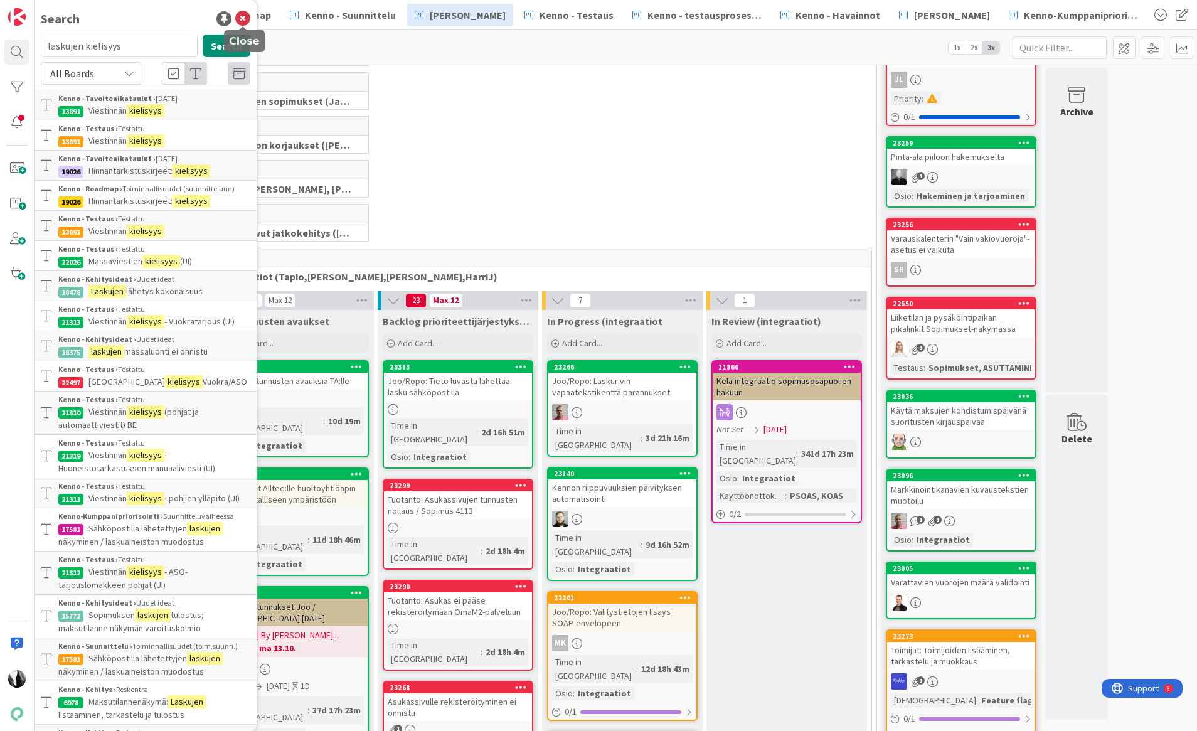 Image resolution: width=1197 pixels, height=731 pixels. I want to click on div: 0/1, so click(961, 117).